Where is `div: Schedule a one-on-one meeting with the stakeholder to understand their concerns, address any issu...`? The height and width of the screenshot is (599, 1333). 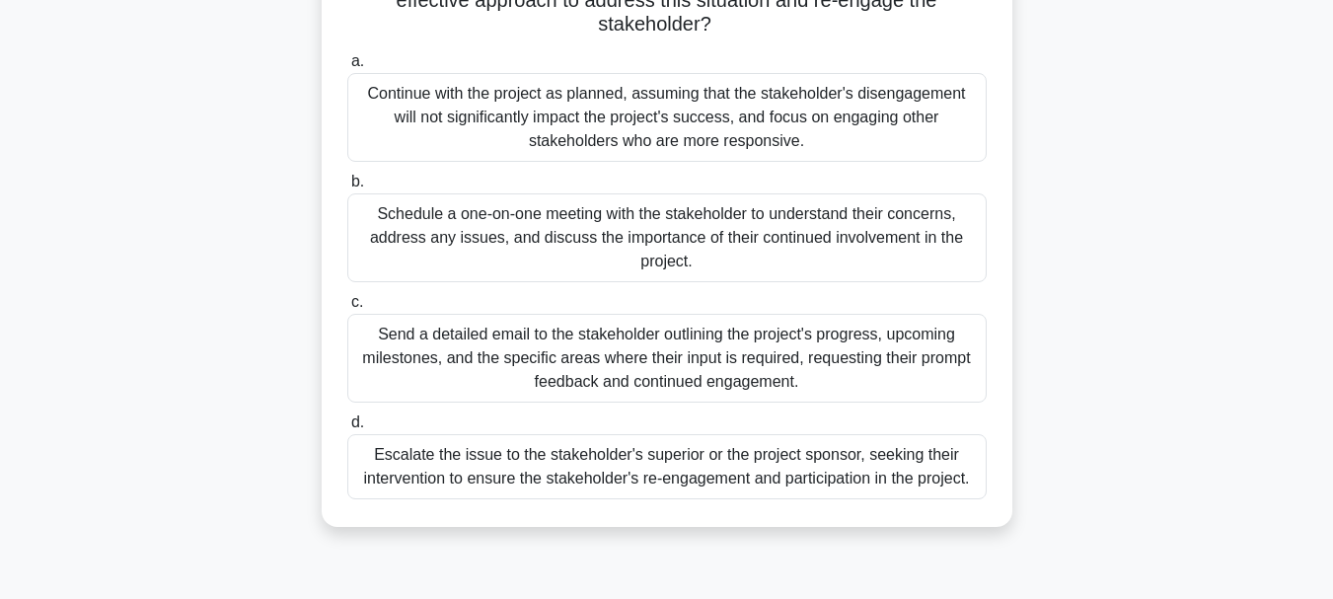
div: Schedule a one-on-one meeting with the stakeholder to understand their concerns, address any issu... is located at coordinates (667, 238).